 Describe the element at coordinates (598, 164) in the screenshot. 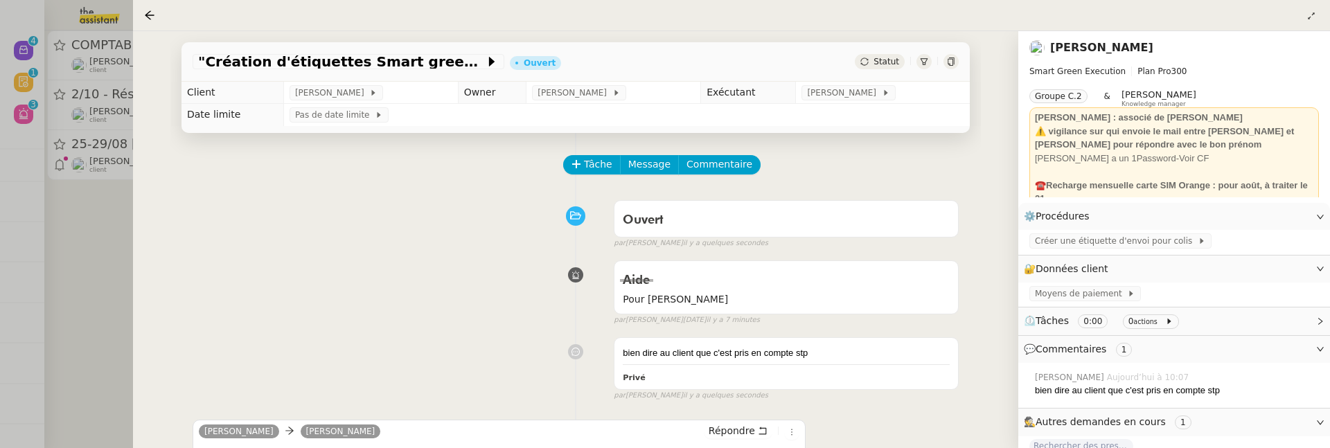

I see `span: Tâche` at that location.